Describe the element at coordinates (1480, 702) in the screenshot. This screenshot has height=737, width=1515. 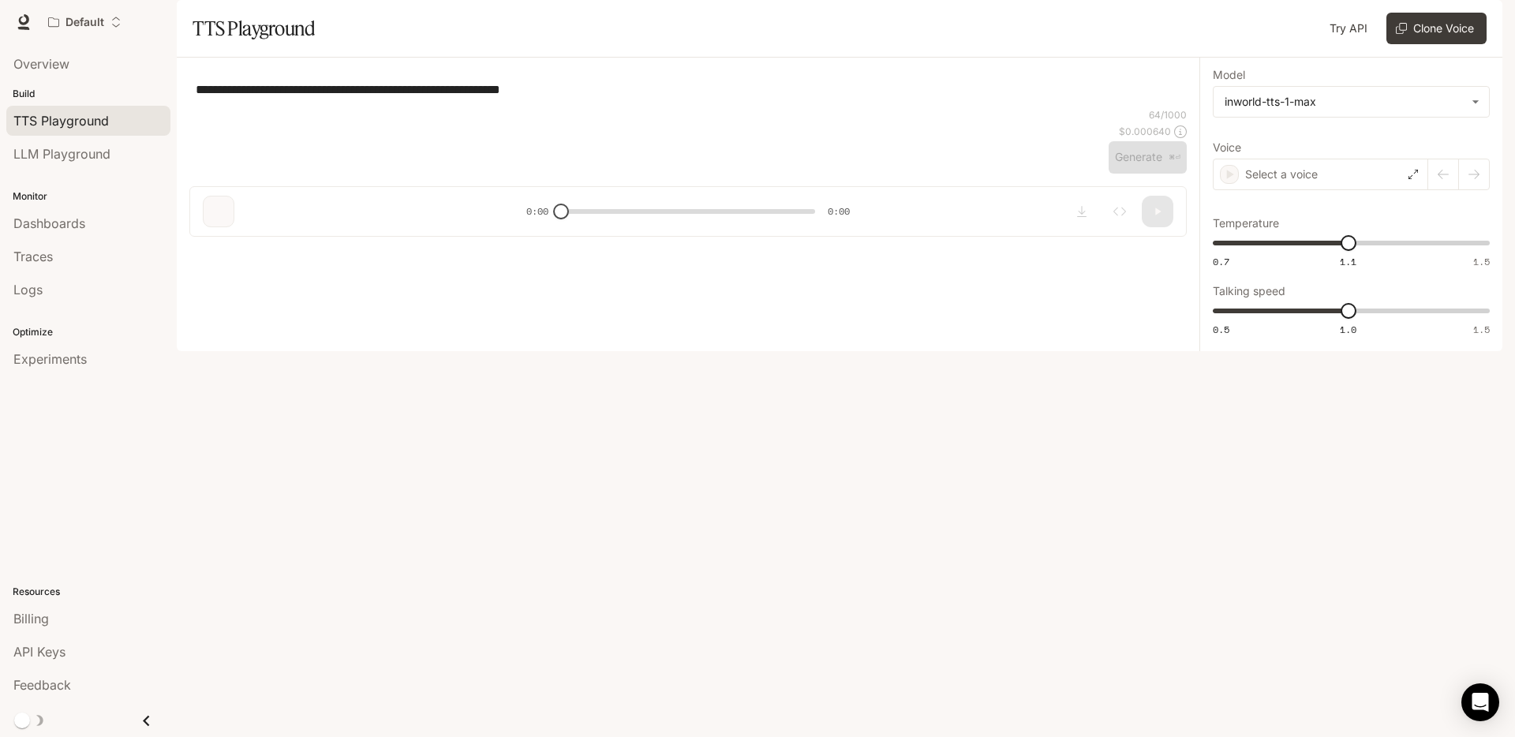
I see `div: Open Intercom Messenger` at that location.